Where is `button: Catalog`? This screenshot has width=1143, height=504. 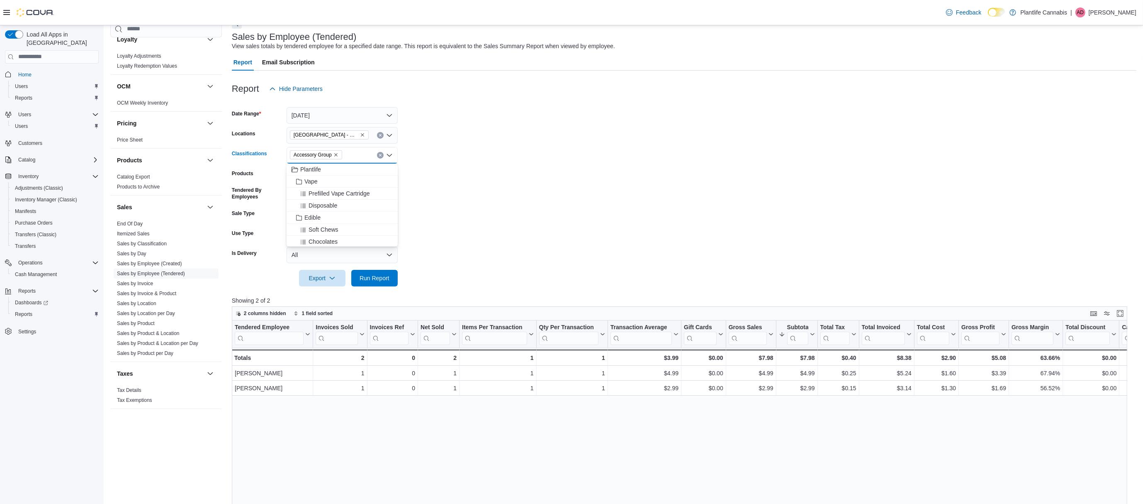 button: Catalog is located at coordinates (27, 160).